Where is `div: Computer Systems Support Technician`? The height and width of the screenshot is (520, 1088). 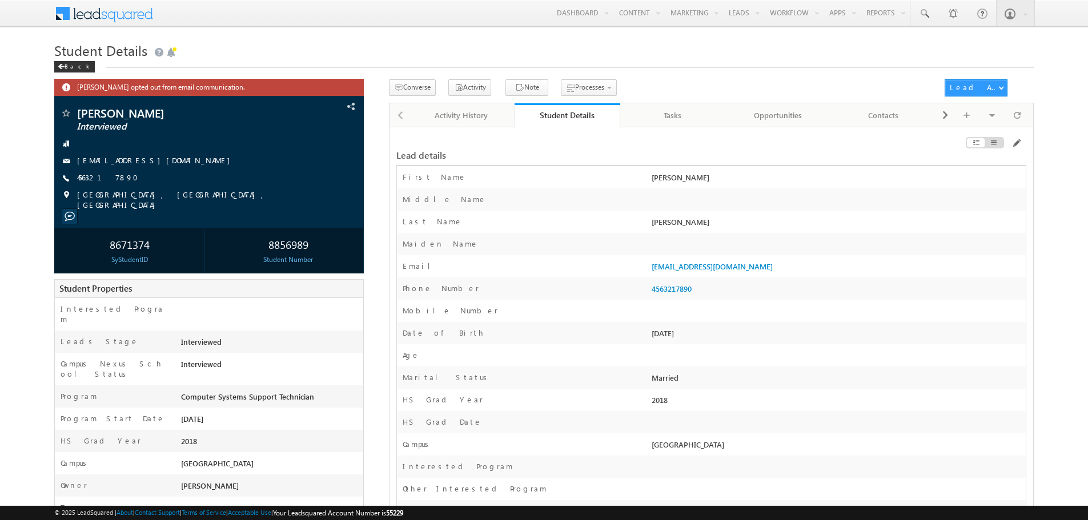 div: Computer Systems Support Technician is located at coordinates (271, 399).